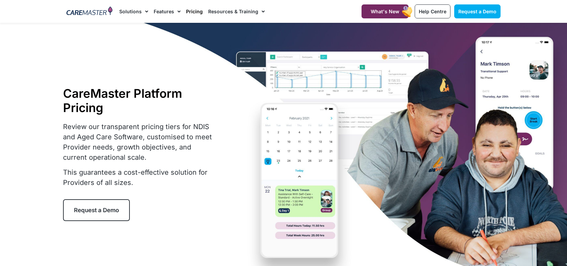 The width and height of the screenshot is (567, 266). What do you see at coordinates (140, 177) in the screenshot?
I see `p: This guarantees a cost-effective solution for Providers of all sizes.` at bounding box center [140, 177].